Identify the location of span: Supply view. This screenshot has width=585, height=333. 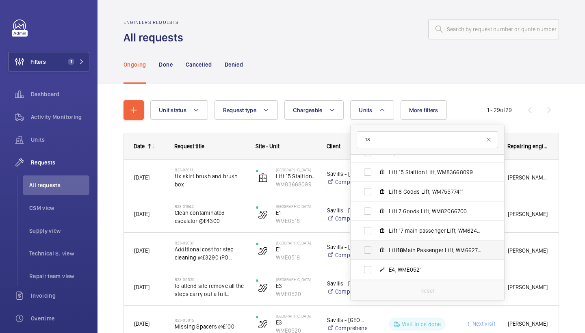
(59, 231).